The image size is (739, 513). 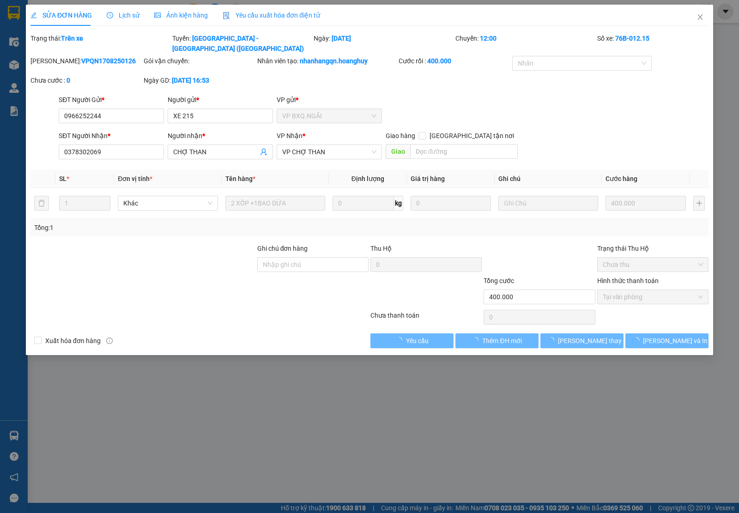 What do you see at coordinates (329, 100) in the screenshot?
I see `div: VP gửi` at bounding box center [329, 100].